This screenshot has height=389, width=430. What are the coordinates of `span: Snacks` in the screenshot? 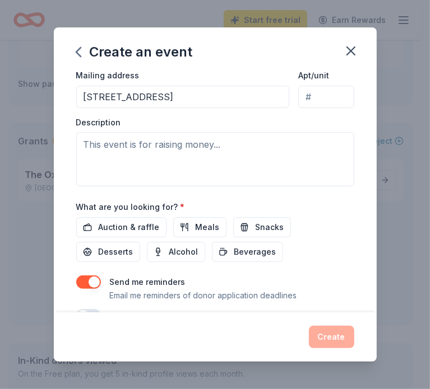 It's located at (269, 227).